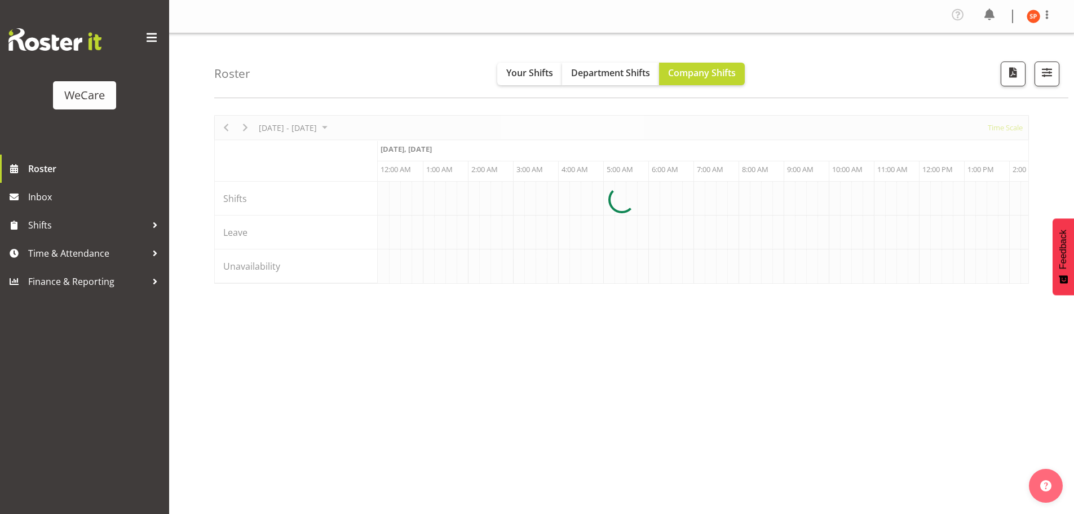 This screenshot has height=514, width=1074. Describe the element at coordinates (530, 73) in the screenshot. I see `span: Your Shifts` at that location.